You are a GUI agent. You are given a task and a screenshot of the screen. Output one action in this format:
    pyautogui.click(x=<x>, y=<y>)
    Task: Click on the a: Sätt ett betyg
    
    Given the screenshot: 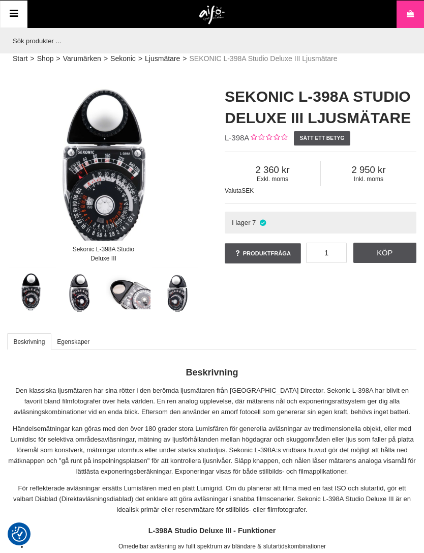 What is the action you would take?
    pyautogui.click(x=322, y=138)
    